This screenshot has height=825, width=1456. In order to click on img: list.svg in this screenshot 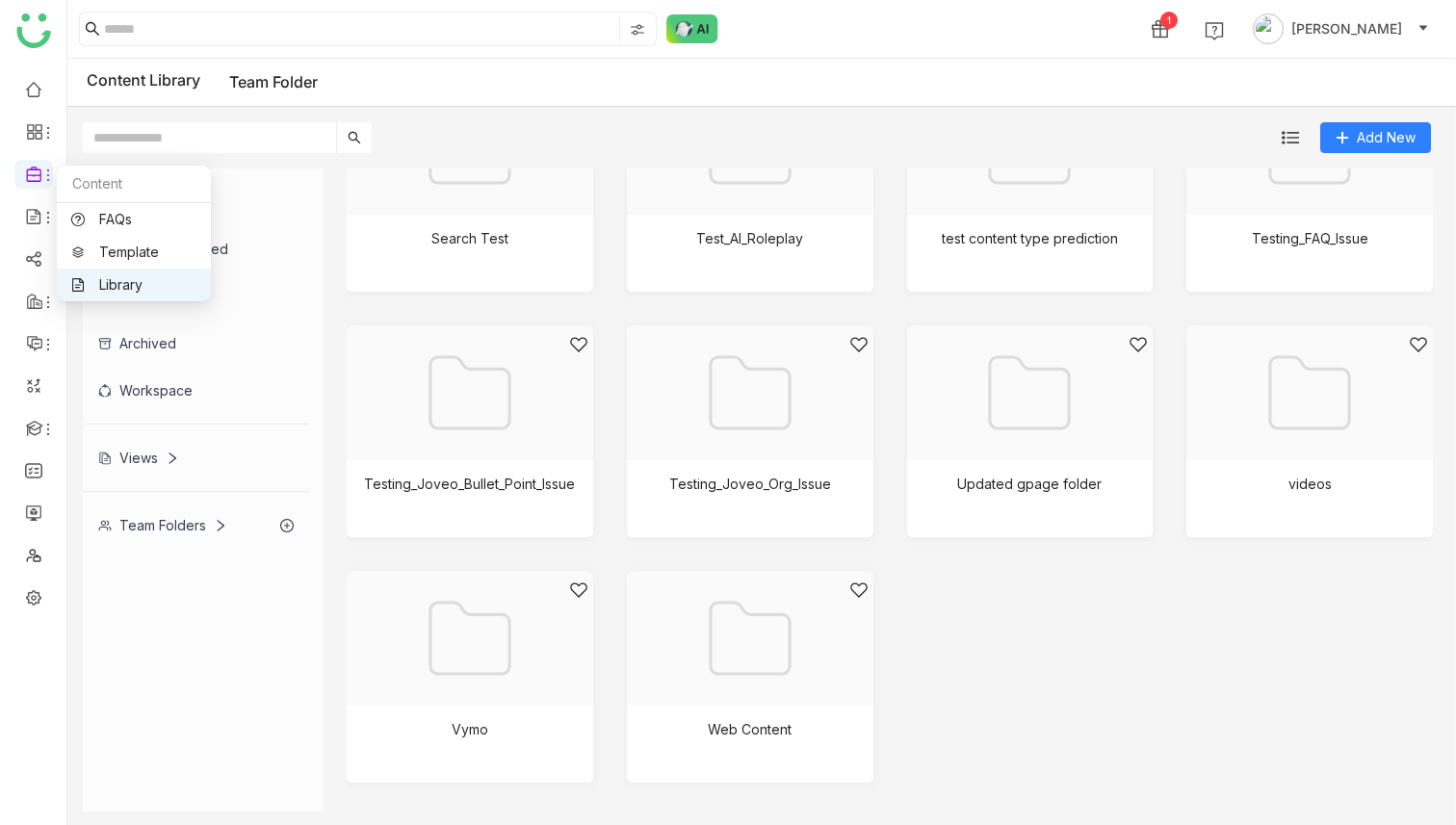, I will do `click(1290, 138)`.